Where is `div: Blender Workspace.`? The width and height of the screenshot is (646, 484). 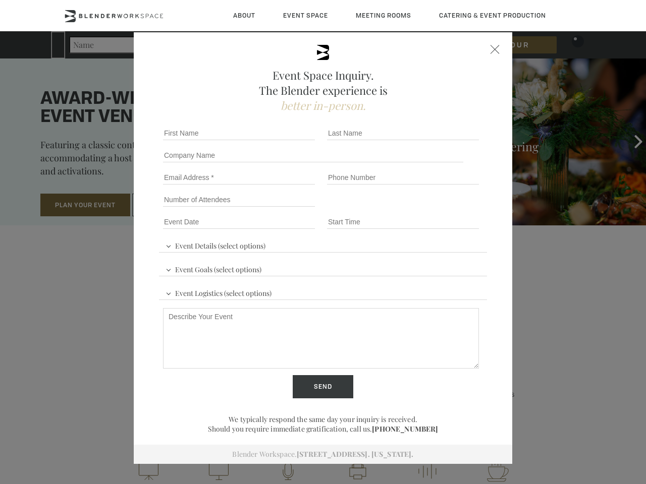 div: Blender Workspace. is located at coordinates (323, 455).